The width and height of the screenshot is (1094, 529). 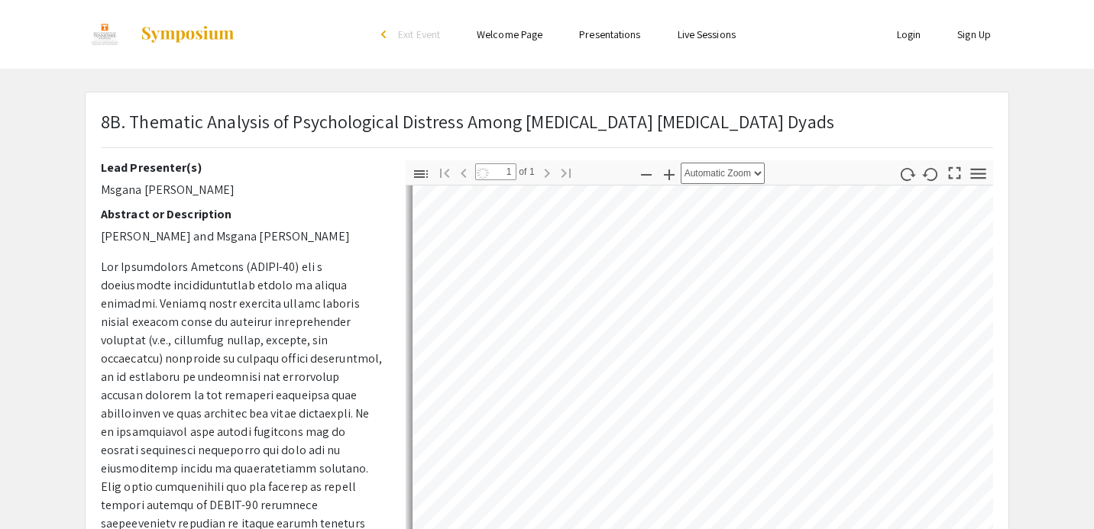 I want to click on button: Zoom In, so click(x=669, y=173).